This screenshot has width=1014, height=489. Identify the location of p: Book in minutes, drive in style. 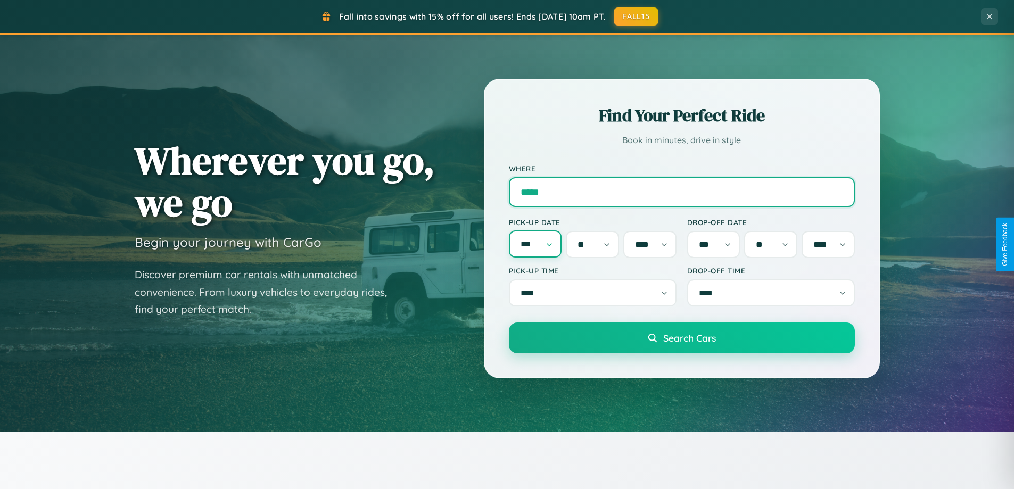
(682, 140).